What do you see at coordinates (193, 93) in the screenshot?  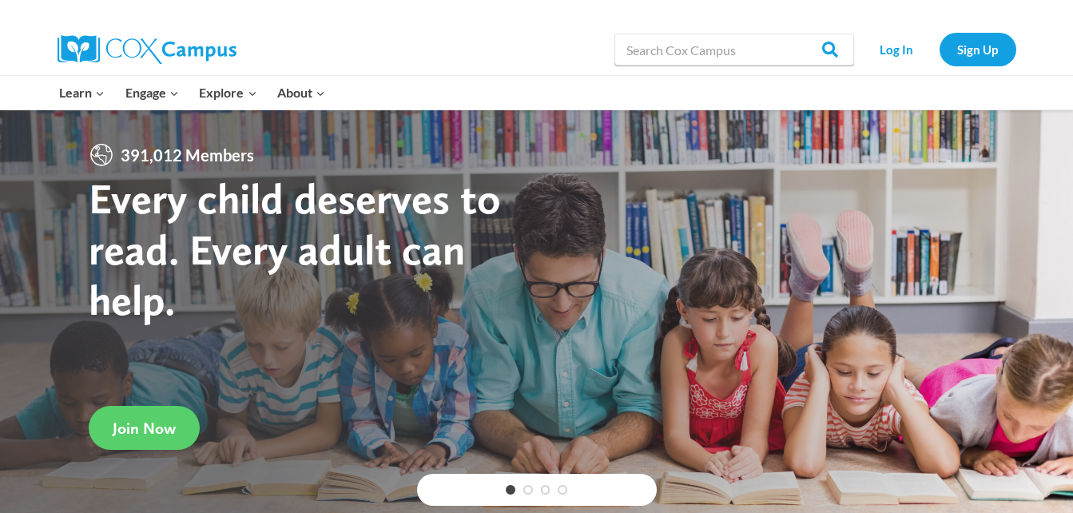 I see `nav: Primary Navigation` at bounding box center [193, 93].